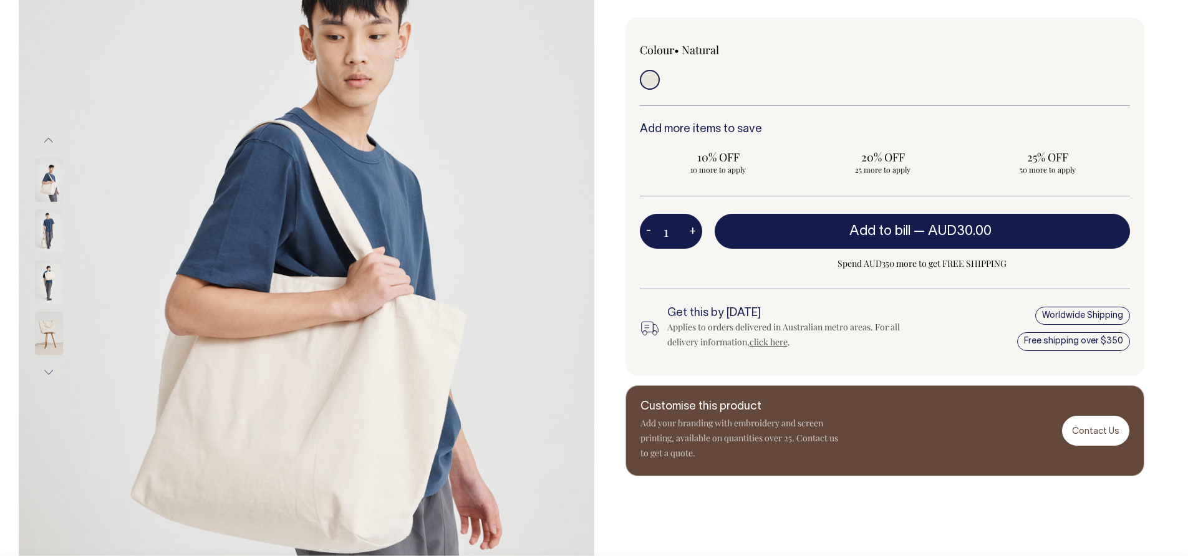 This screenshot has height=556, width=1188. I want to click on input: 10% OFF 10 more to apply, so click(718, 162).